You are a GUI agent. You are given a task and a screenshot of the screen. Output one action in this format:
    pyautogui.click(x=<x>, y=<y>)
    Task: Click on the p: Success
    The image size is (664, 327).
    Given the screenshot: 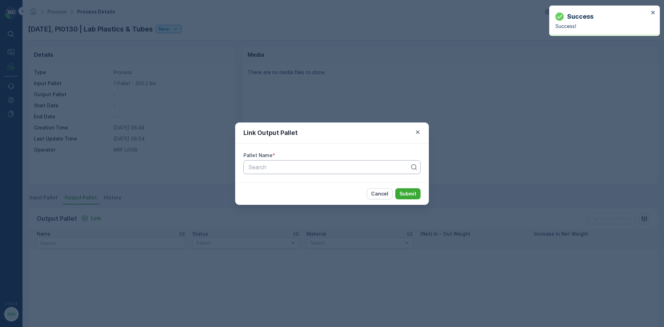 What is the action you would take?
    pyautogui.click(x=581, y=17)
    